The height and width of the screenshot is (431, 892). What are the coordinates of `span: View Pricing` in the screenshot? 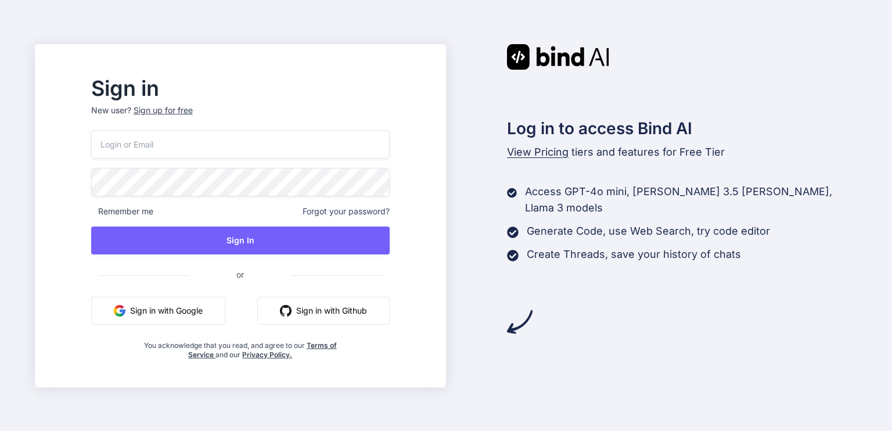 It's located at (538, 152).